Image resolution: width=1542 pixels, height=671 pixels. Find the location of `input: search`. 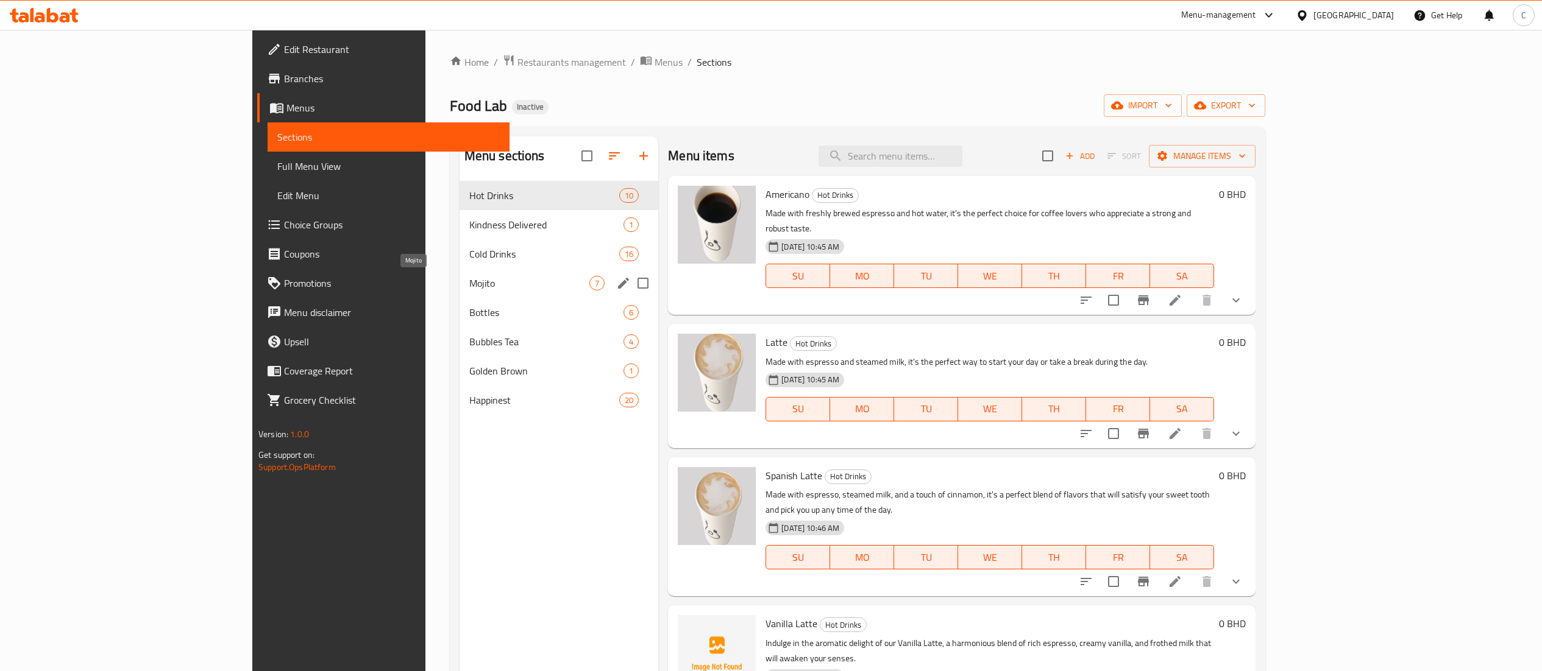

input: search is located at coordinates (890, 156).